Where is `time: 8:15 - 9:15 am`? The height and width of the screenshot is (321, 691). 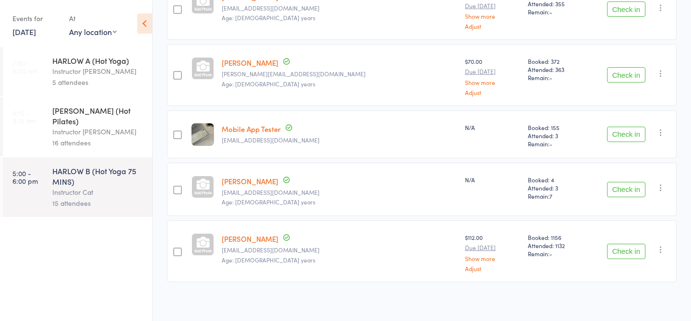 time: 8:15 - 9:15 am is located at coordinates (24, 117).